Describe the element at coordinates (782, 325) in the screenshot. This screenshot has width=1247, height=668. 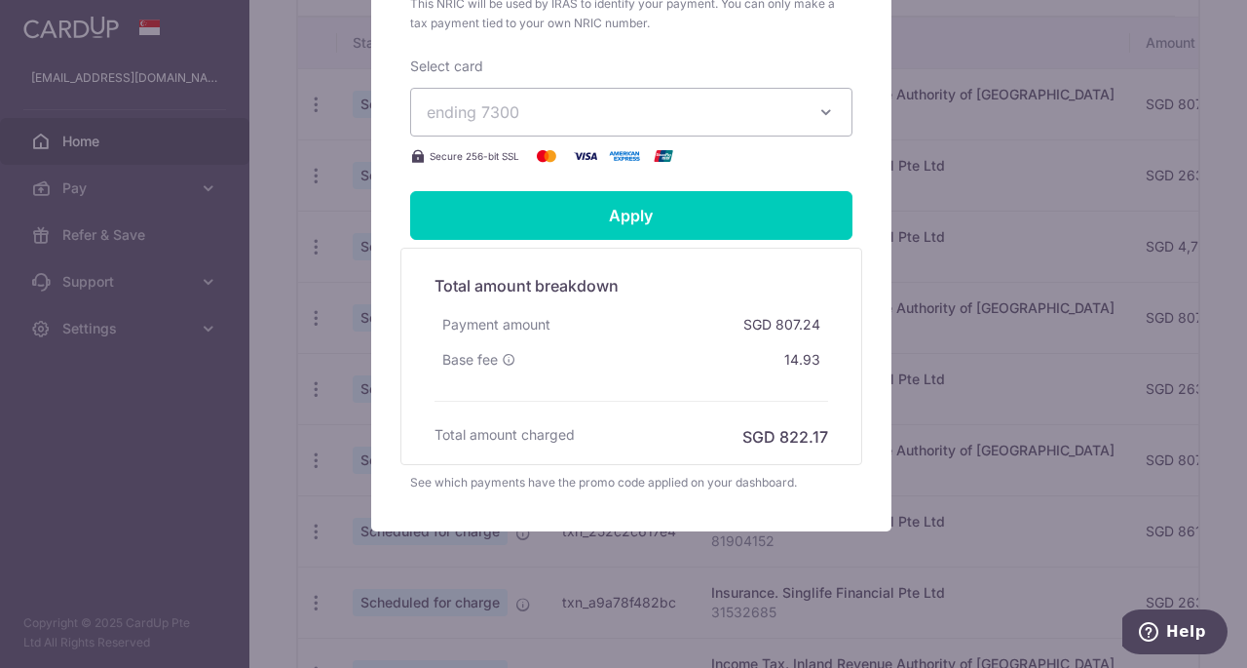
I see `div: SGD 807.24` at that location.